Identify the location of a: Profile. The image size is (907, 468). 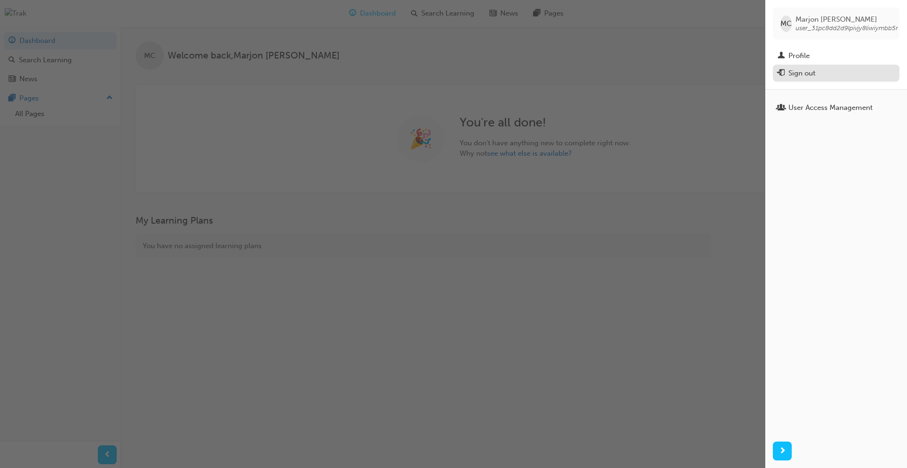
(836, 56).